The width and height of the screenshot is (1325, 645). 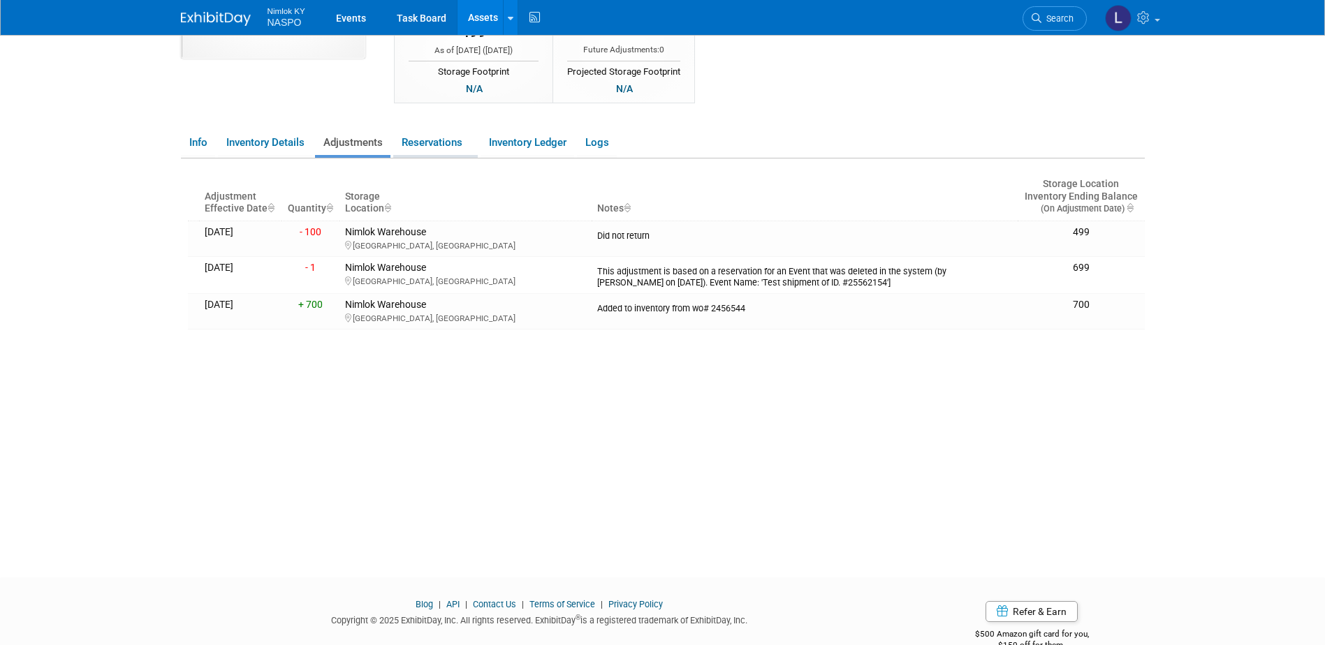 What do you see at coordinates (527, 142) in the screenshot?
I see `a: Inventory Ledger` at bounding box center [527, 142].